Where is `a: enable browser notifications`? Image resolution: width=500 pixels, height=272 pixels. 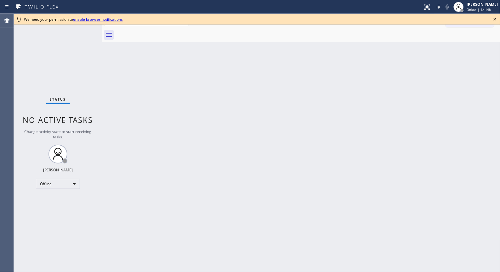 a: enable browser notifications is located at coordinates (98, 19).